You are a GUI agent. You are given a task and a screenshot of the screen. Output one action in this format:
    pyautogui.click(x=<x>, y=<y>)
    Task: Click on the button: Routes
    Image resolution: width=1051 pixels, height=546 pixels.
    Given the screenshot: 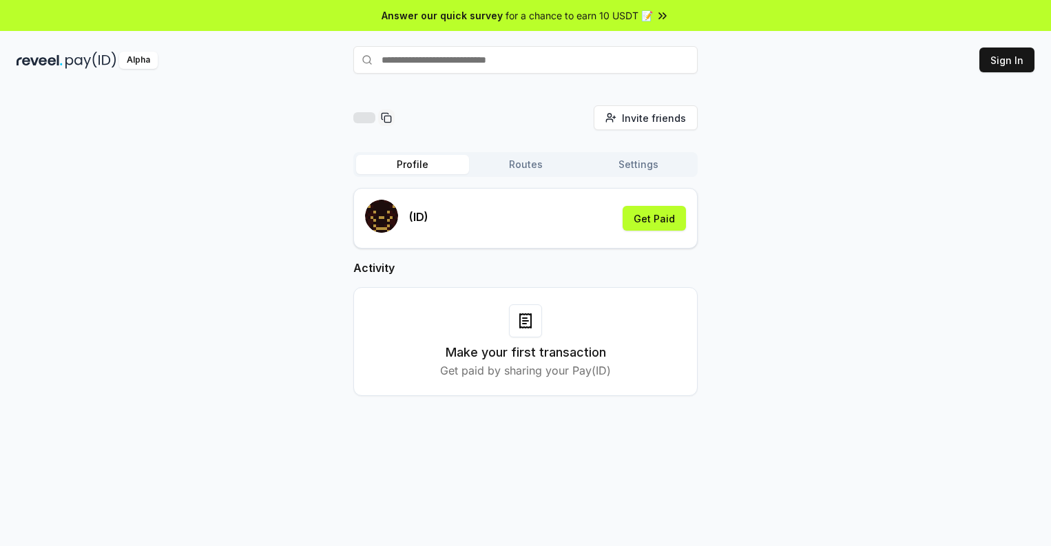 What is the action you would take?
    pyautogui.click(x=525, y=165)
    